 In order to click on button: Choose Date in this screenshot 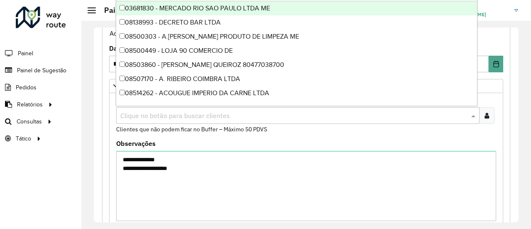, I will do `click(496, 64)`.